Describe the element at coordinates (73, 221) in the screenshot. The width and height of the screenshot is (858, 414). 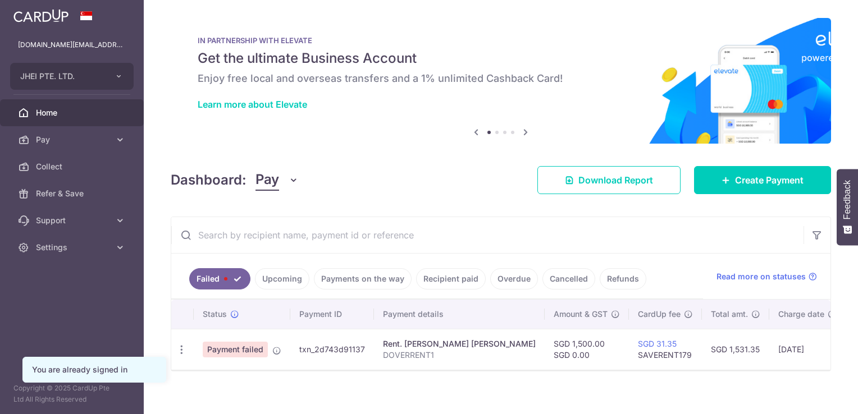
I see `span: Support` at that location.